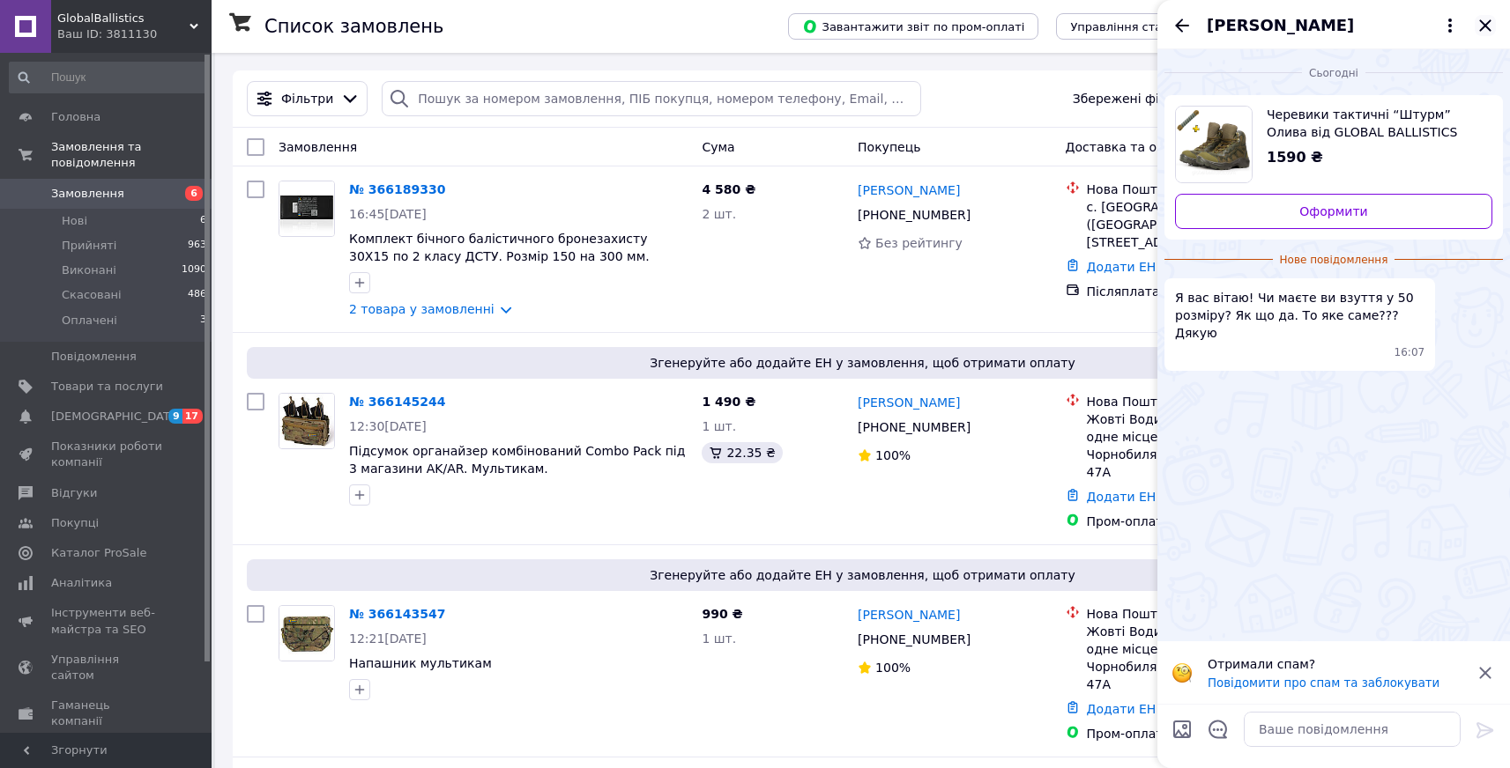 The height and width of the screenshot is (768, 1510). I want to click on span: 1090, so click(194, 271).